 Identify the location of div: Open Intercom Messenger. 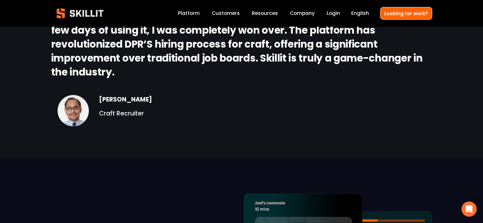
(469, 209).